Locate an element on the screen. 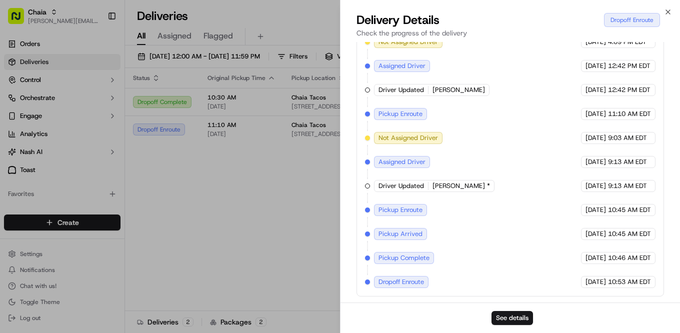  span: Dropoff Enroute is located at coordinates (401, 282).